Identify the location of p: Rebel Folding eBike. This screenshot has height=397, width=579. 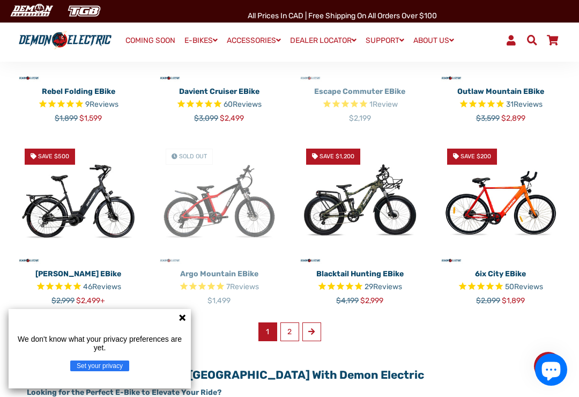
(78, 91).